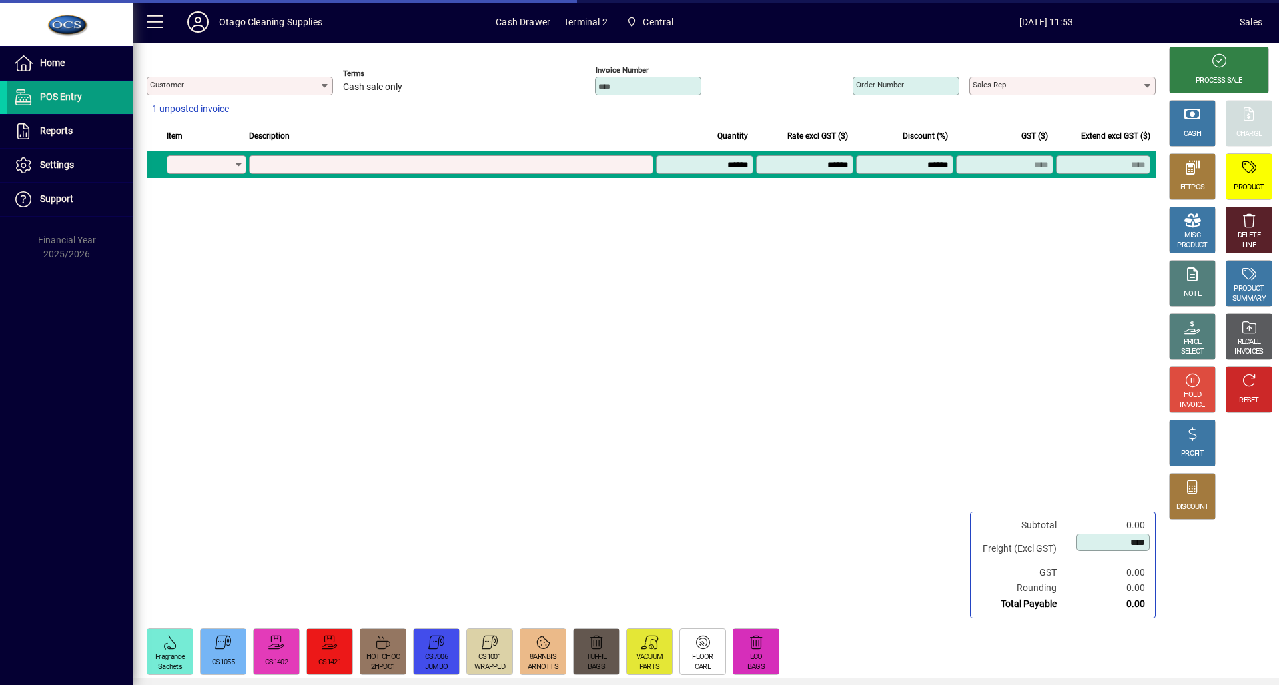 This screenshot has width=1279, height=685. I want to click on a: Support, so click(70, 199).